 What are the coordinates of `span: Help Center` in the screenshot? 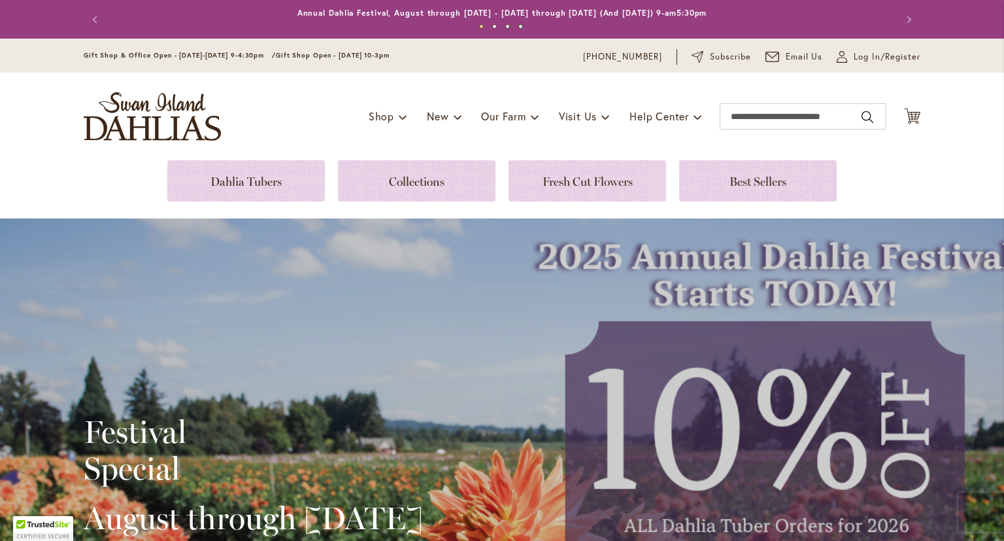 It's located at (659, 116).